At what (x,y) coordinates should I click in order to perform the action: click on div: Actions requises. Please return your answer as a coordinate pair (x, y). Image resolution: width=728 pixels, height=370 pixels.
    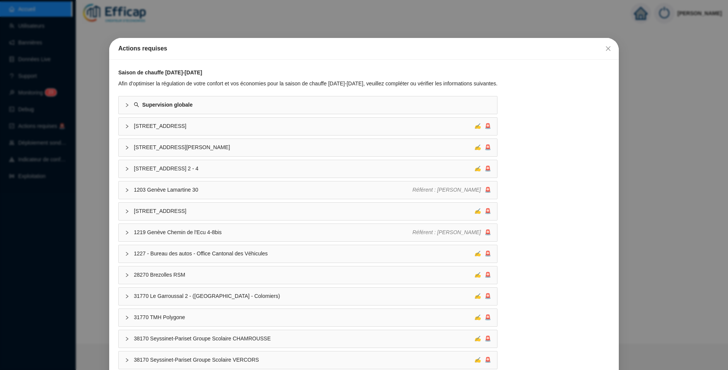
    Looking at the image, I should click on (364, 49).